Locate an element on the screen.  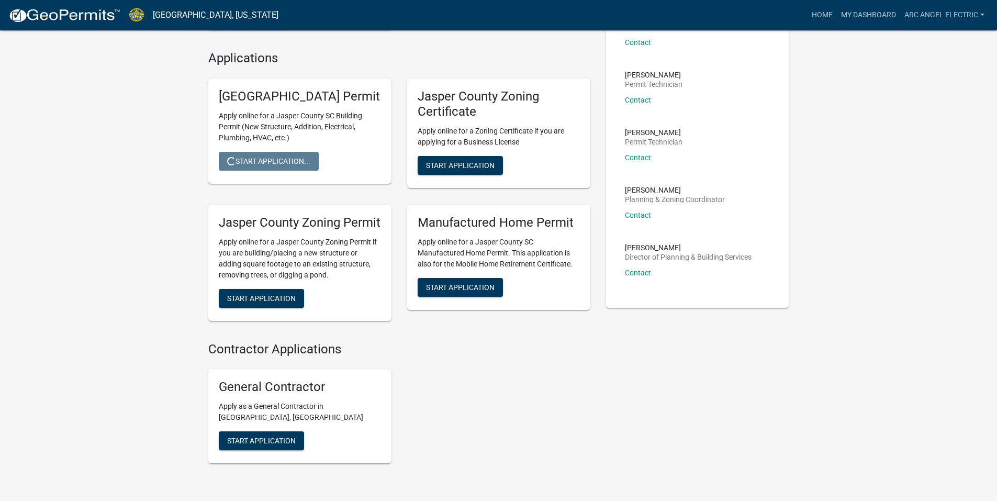
a: My Dashboard is located at coordinates (869, 15).